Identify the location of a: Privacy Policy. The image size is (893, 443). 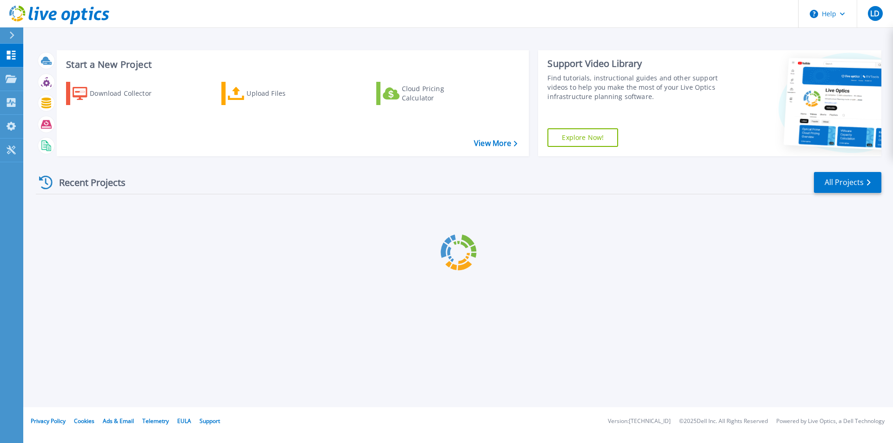
(48, 421).